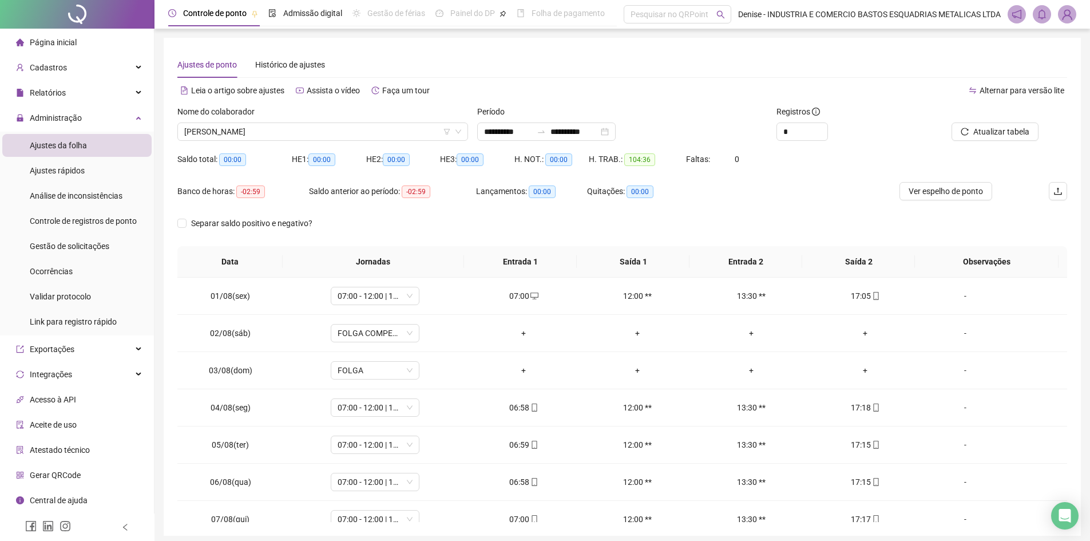 The height and width of the screenshot is (541, 1090). What do you see at coordinates (633, 262) in the screenshot?
I see `th: Saída 1` at bounding box center [633, 262].